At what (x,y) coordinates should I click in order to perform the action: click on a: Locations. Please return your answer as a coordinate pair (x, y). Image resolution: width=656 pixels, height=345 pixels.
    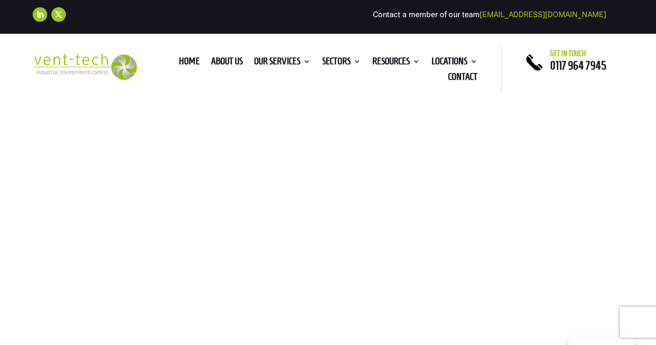
    Looking at the image, I should click on (454, 63).